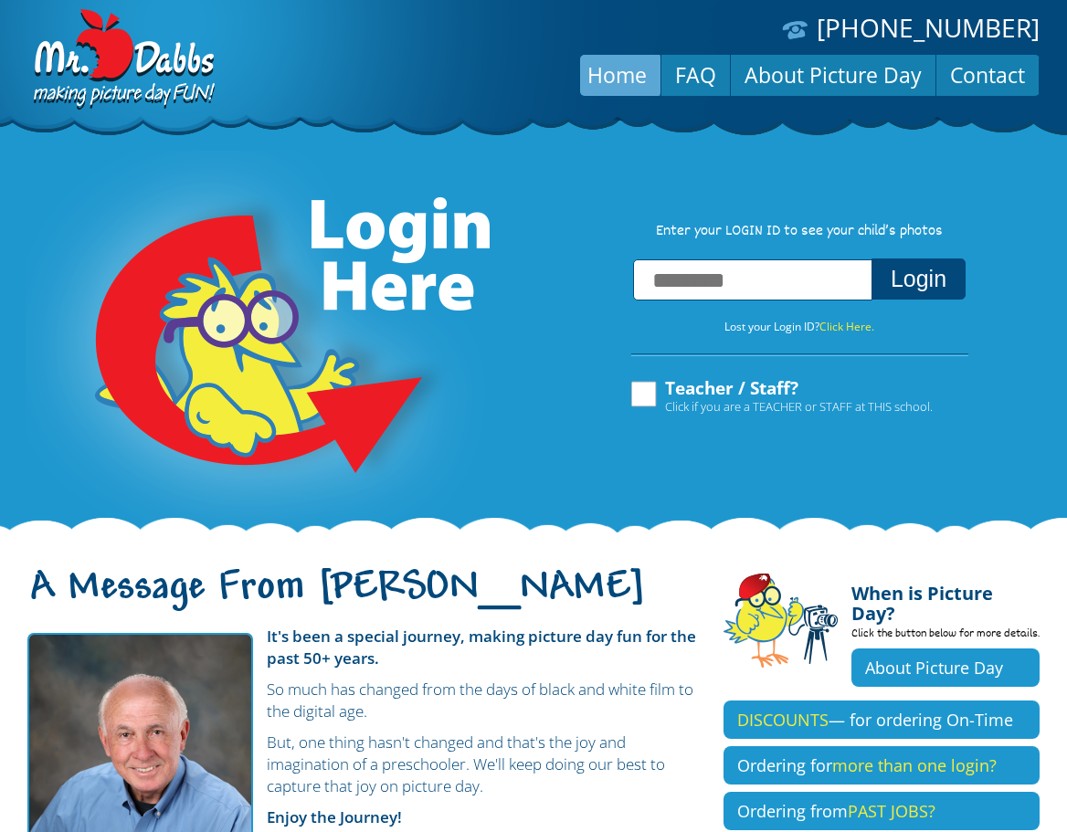 The height and width of the screenshot is (832, 1067). Describe the element at coordinates (881, 765) in the screenshot. I see `a: Ordering formore than one login?` at that location.